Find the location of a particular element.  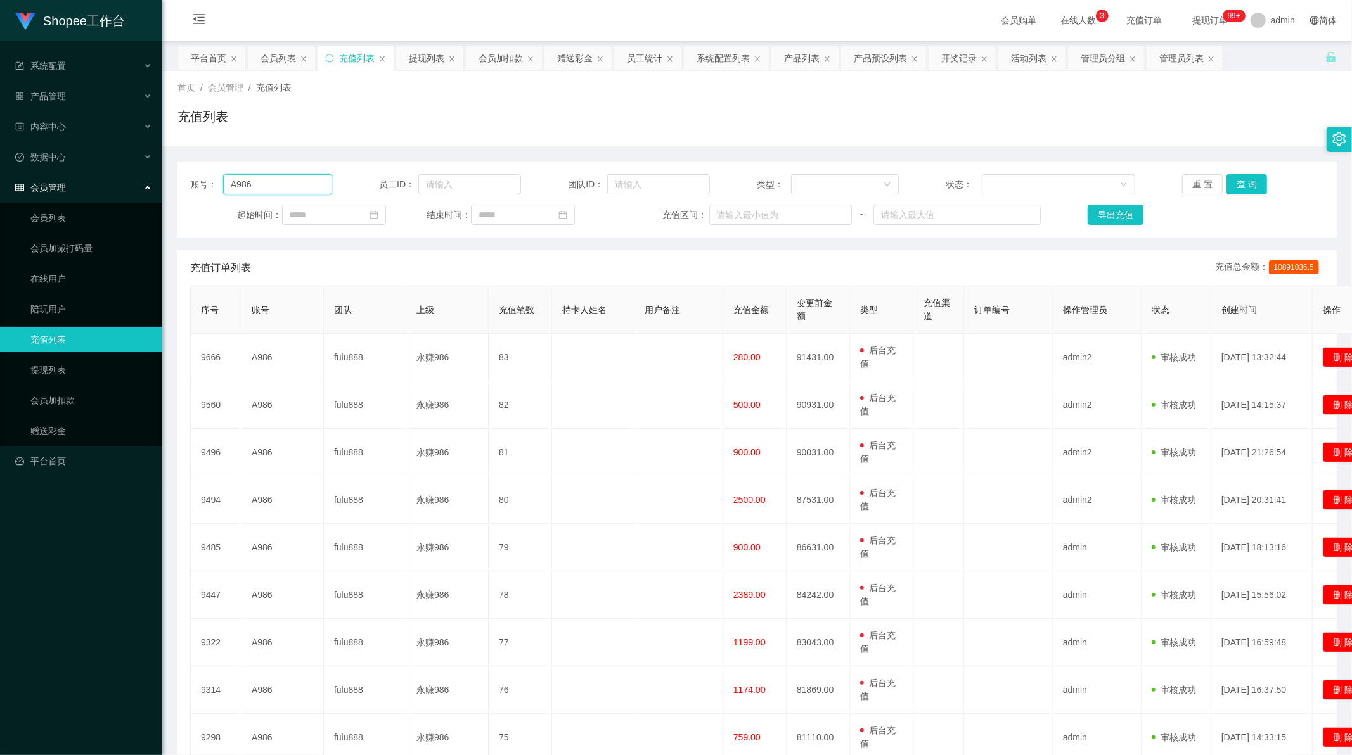

td: 9496 is located at coordinates (216, 452).